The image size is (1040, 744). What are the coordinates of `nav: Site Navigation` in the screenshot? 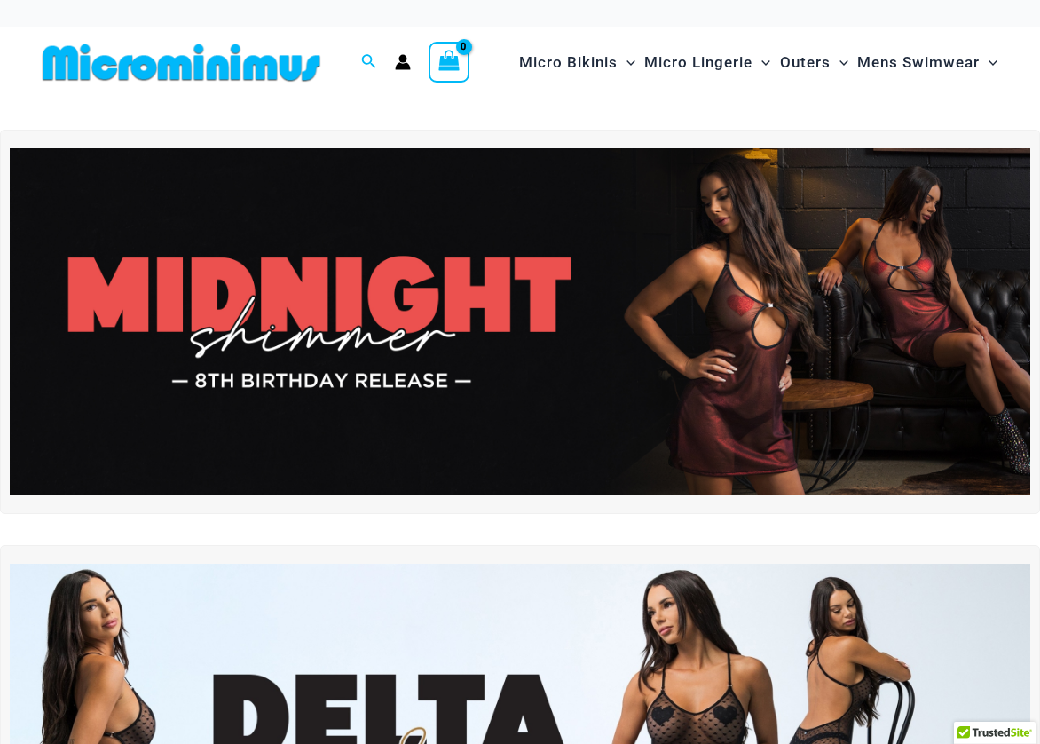 It's located at (758, 62).